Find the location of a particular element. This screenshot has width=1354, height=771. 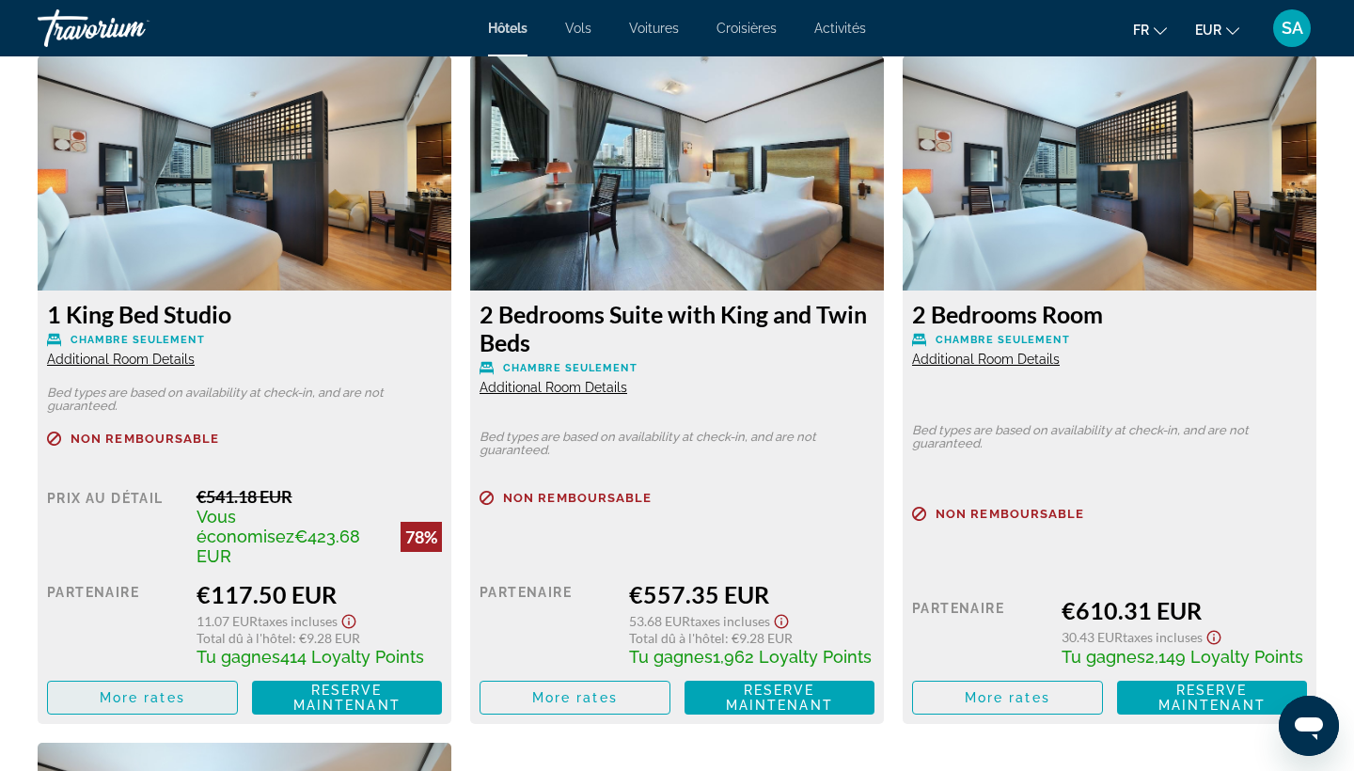

h3: 2 Bedrooms Room is located at coordinates (1110, 314).